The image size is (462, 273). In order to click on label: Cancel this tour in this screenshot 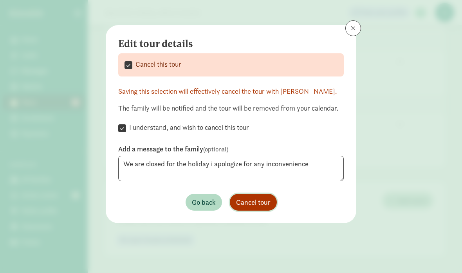, I will do `click(157, 64)`.